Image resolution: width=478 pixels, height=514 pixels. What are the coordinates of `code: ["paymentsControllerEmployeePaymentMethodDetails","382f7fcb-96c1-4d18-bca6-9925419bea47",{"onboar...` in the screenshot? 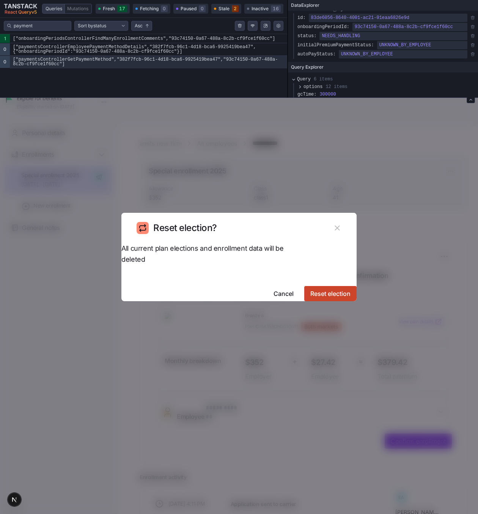 It's located at (148, 49).